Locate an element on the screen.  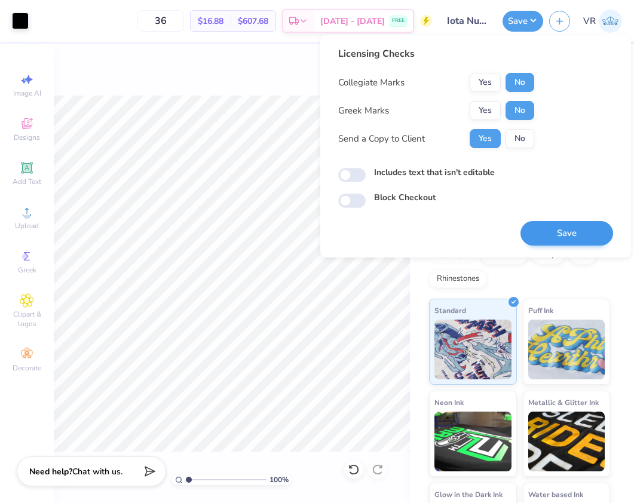
strong: Need help? is located at coordinates (51, 471).